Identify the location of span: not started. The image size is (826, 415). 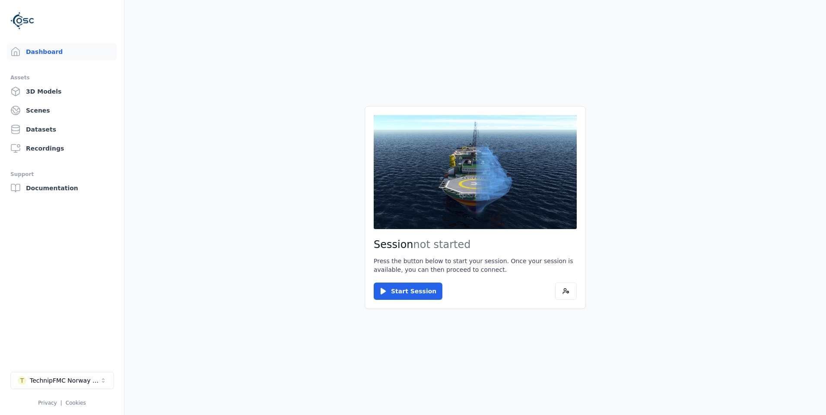
(442, 245).